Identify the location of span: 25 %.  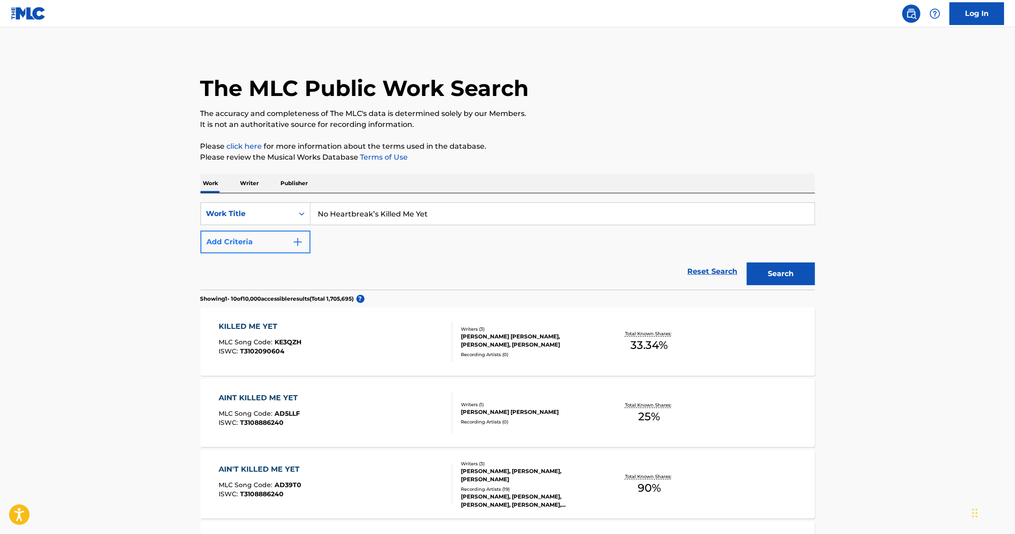
(649, 416).